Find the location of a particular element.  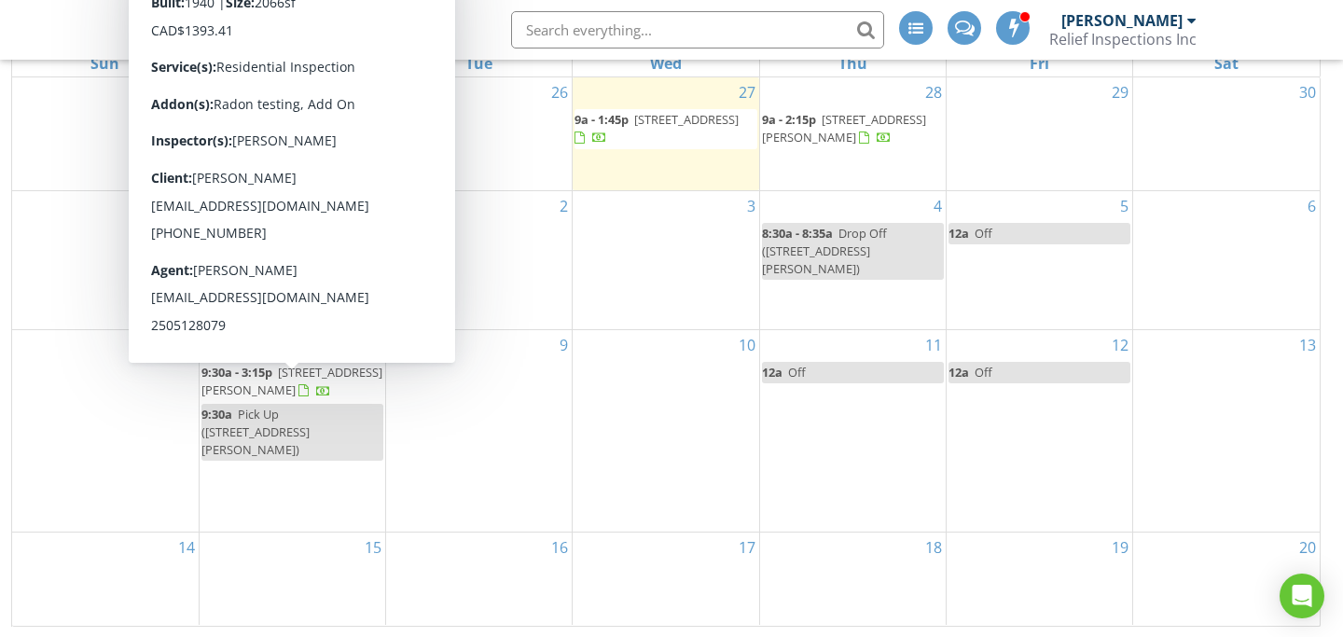

a: Go to September 3, 2025 is located at coordinates (751, 206).